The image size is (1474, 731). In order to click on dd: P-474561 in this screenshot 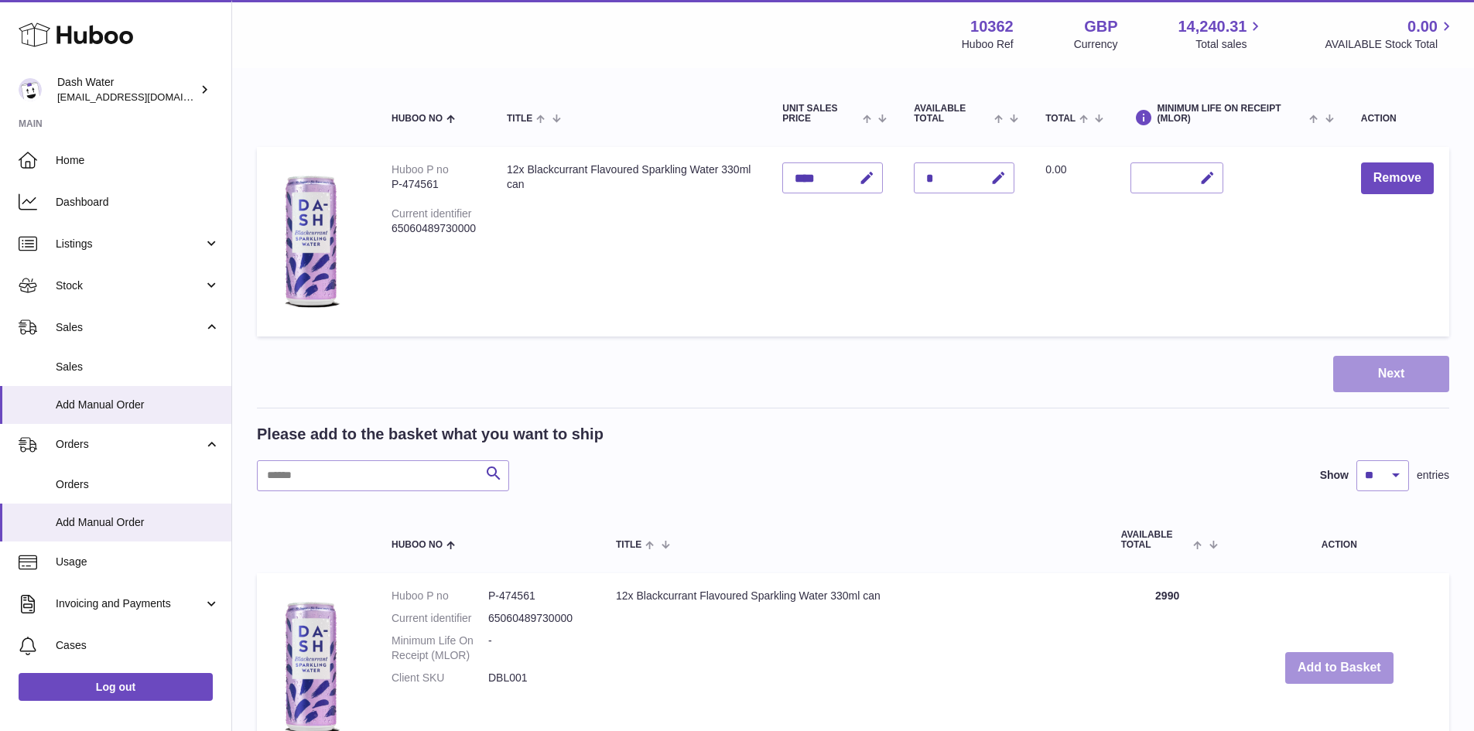, I will do `click(536, 596)`.